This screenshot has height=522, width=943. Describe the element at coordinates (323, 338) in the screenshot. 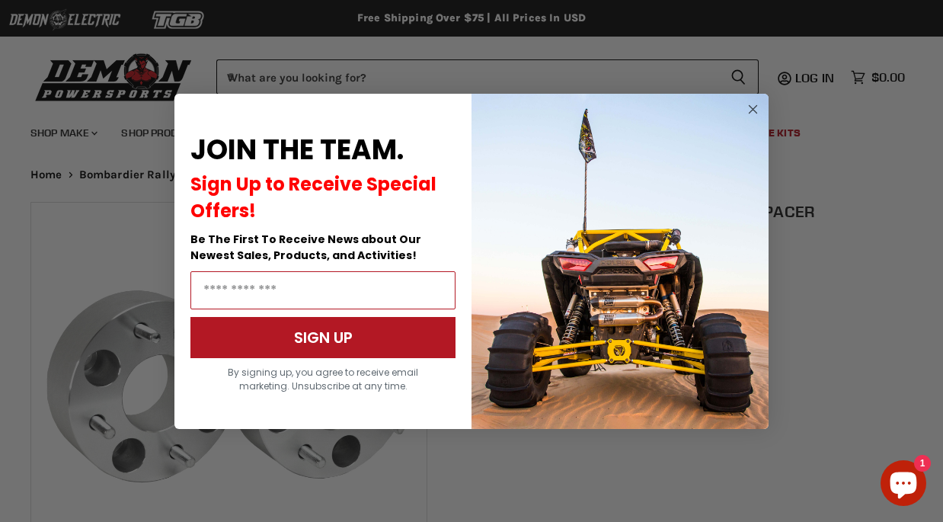

I see `button: SIGN UP` at that location.